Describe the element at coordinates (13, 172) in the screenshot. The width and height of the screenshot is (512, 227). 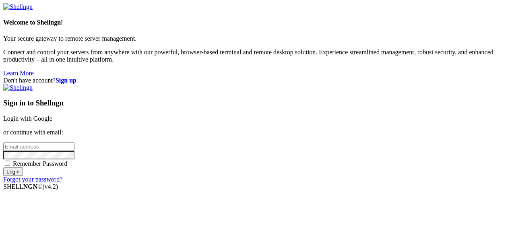
I see `input: Login` at that location.